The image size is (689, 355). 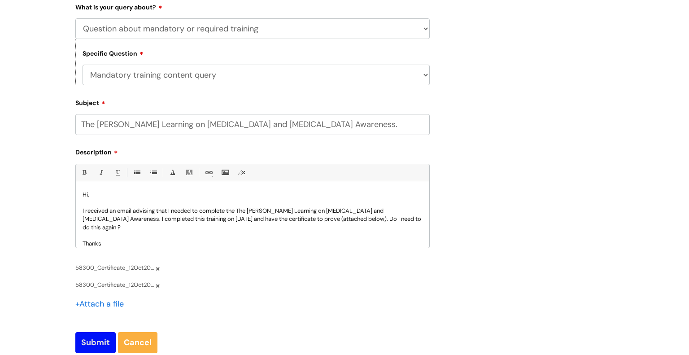 What do you see at coordinates (117, 172) in the screenshot?
I see `a: Underline(Ctrl-U)` at bounding box center [117, 172].